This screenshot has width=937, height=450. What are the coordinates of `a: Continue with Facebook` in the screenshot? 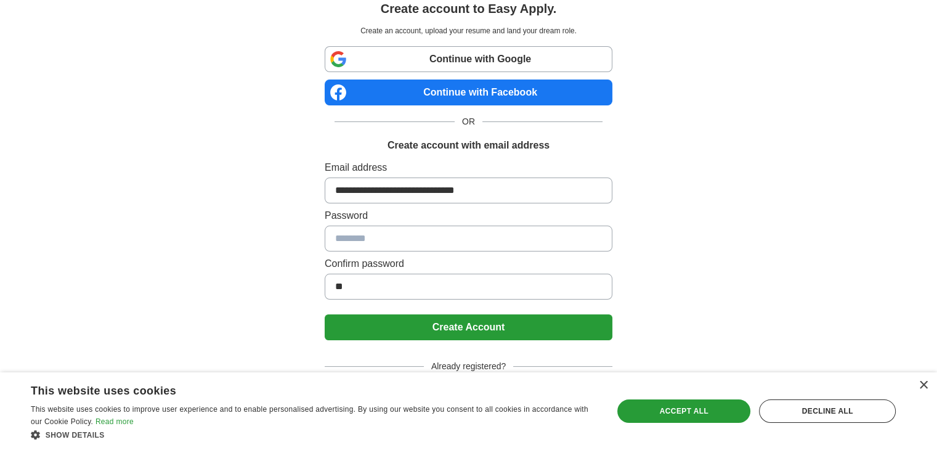 It's located at (468, 92).